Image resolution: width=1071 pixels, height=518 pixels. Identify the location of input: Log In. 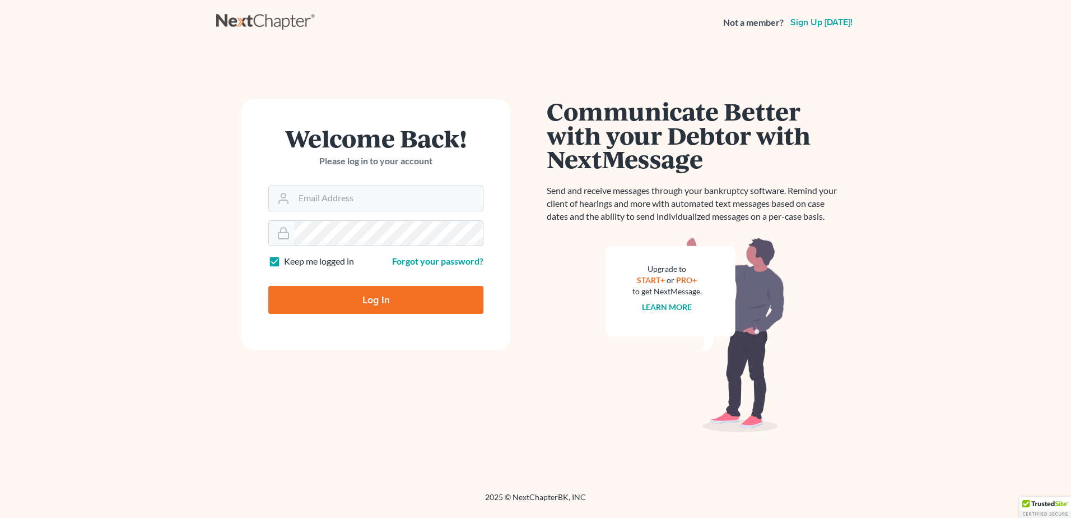
(376, 300).